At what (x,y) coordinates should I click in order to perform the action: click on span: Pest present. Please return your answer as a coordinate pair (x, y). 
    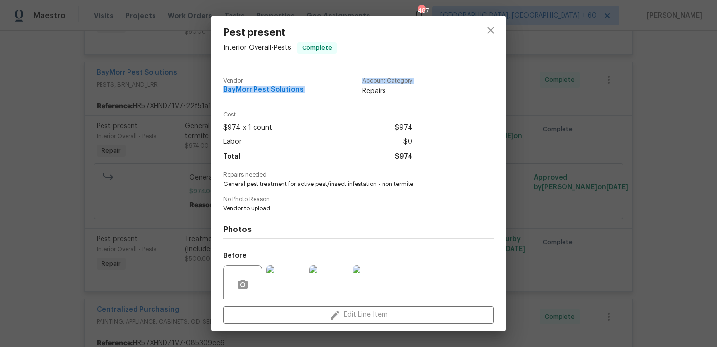
    Looking at the image, I should click on (280, 33).